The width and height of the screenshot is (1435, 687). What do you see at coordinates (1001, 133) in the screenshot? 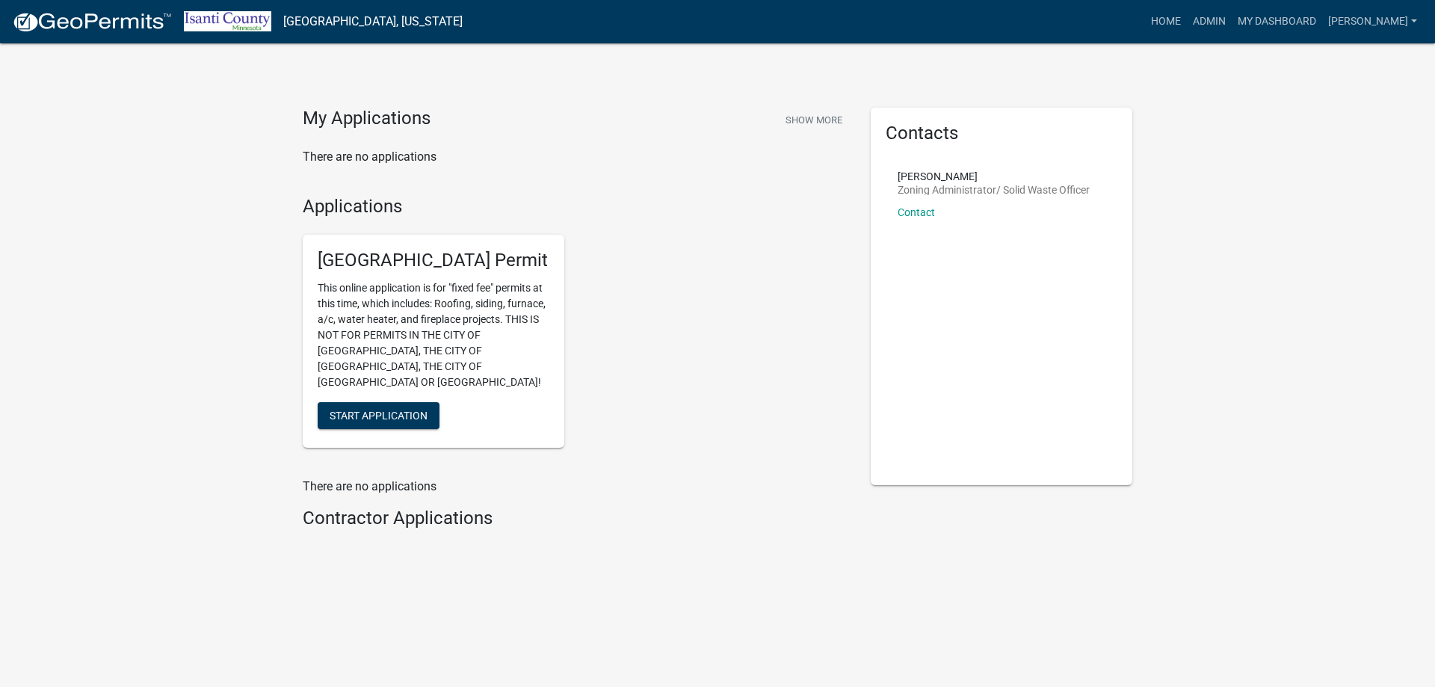
I see `h5: Contacts` at bounding box center [1001, 133].